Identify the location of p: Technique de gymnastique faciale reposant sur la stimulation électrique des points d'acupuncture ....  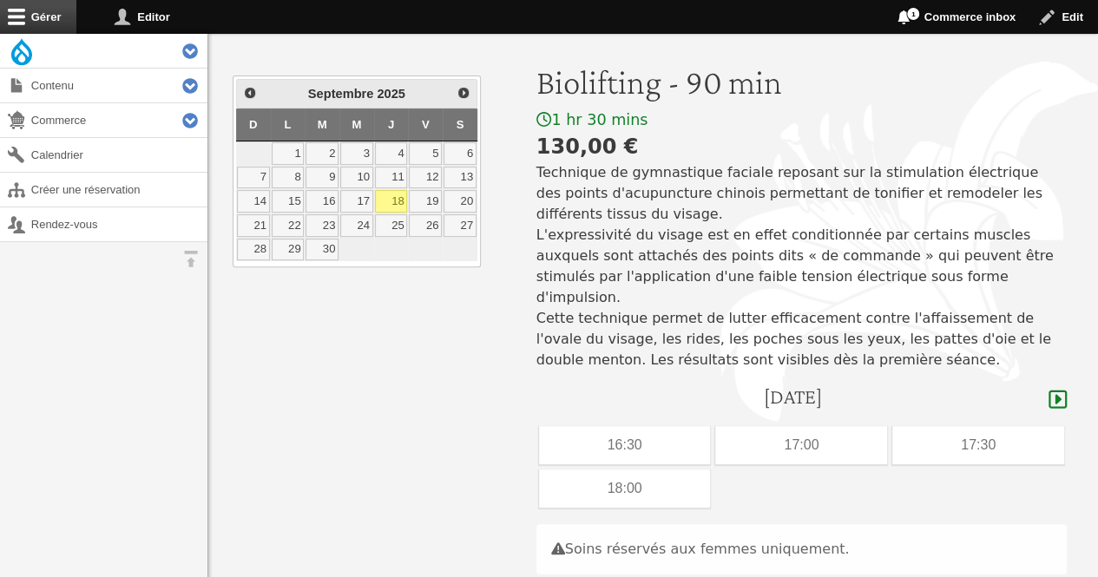
(801, 267).